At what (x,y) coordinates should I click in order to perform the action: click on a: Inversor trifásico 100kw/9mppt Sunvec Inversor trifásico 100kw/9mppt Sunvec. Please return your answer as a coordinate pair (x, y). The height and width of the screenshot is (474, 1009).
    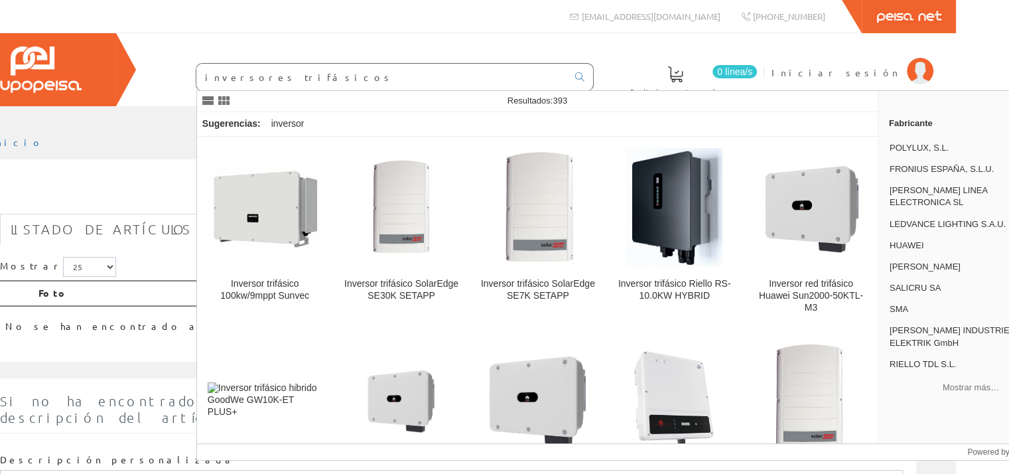
    Looking at the image, I should click on (265, 233).